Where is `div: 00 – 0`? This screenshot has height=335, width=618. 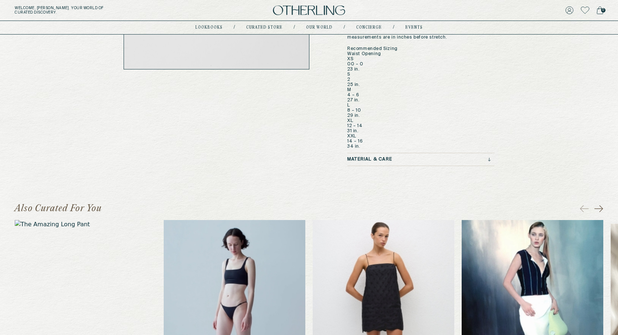
div: 00 – 0 is located at coordinates (372, 64).